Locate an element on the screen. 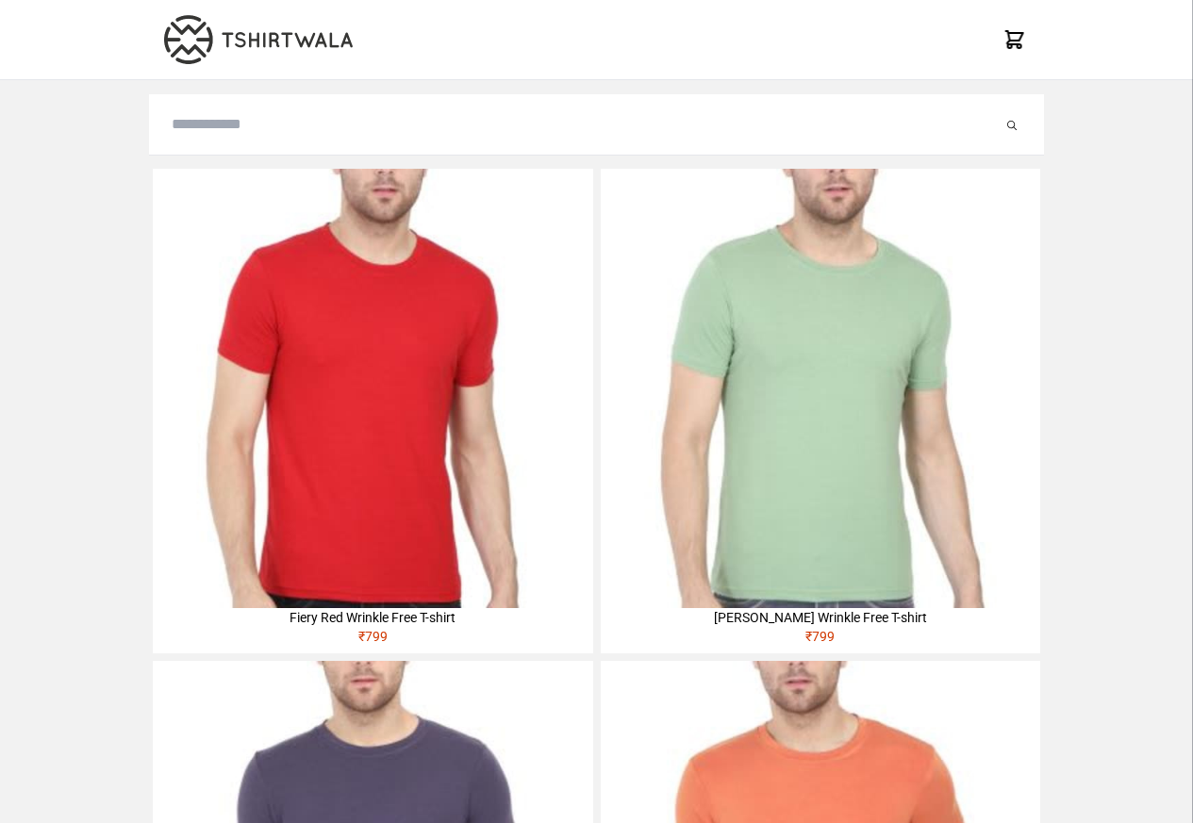  button: Submit your search query. is located at coordinates (1012, 124).